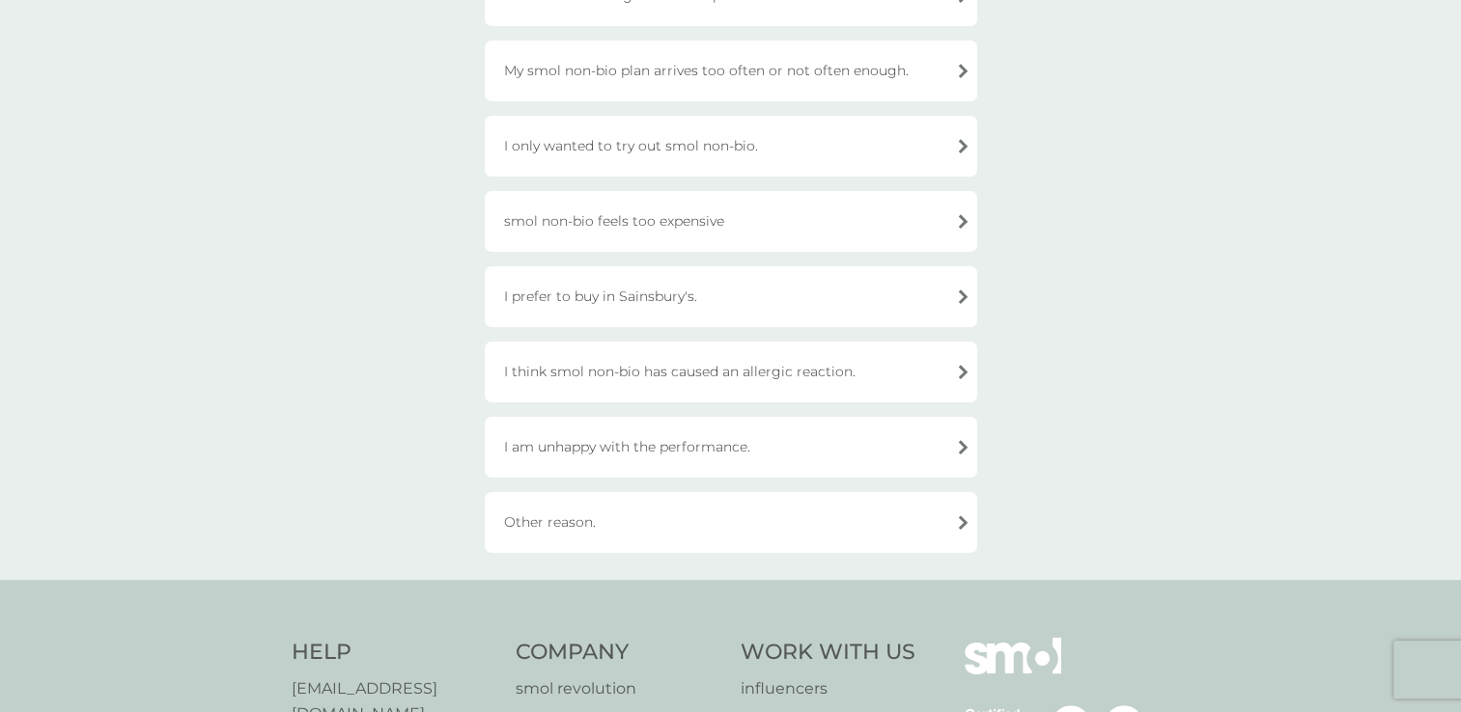  I want to click on div: Other reason., so click(731, 522).